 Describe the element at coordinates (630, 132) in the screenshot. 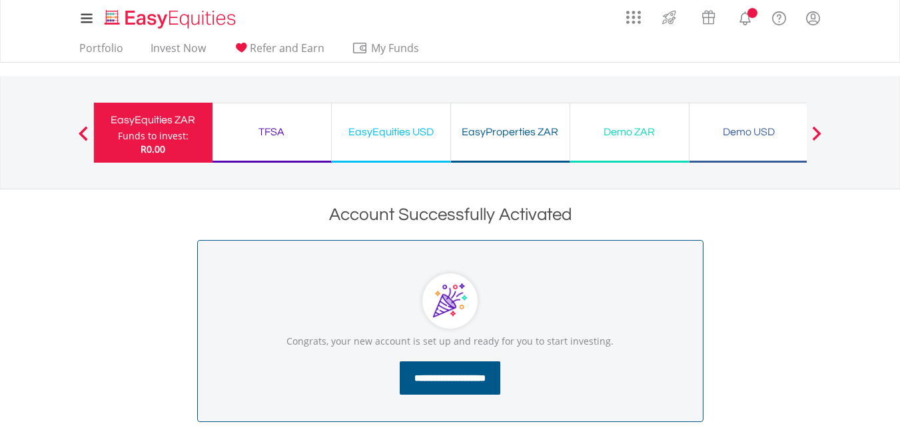

I see `div: Demo ZAR` at that location.